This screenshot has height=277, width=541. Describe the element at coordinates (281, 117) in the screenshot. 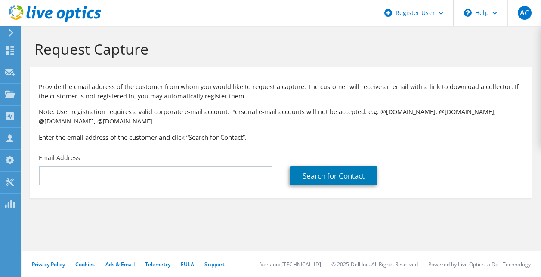

I see `p: Note: User registration requires a valid corporate e-mail account. Personal e-mail accounts will ...` at that location.